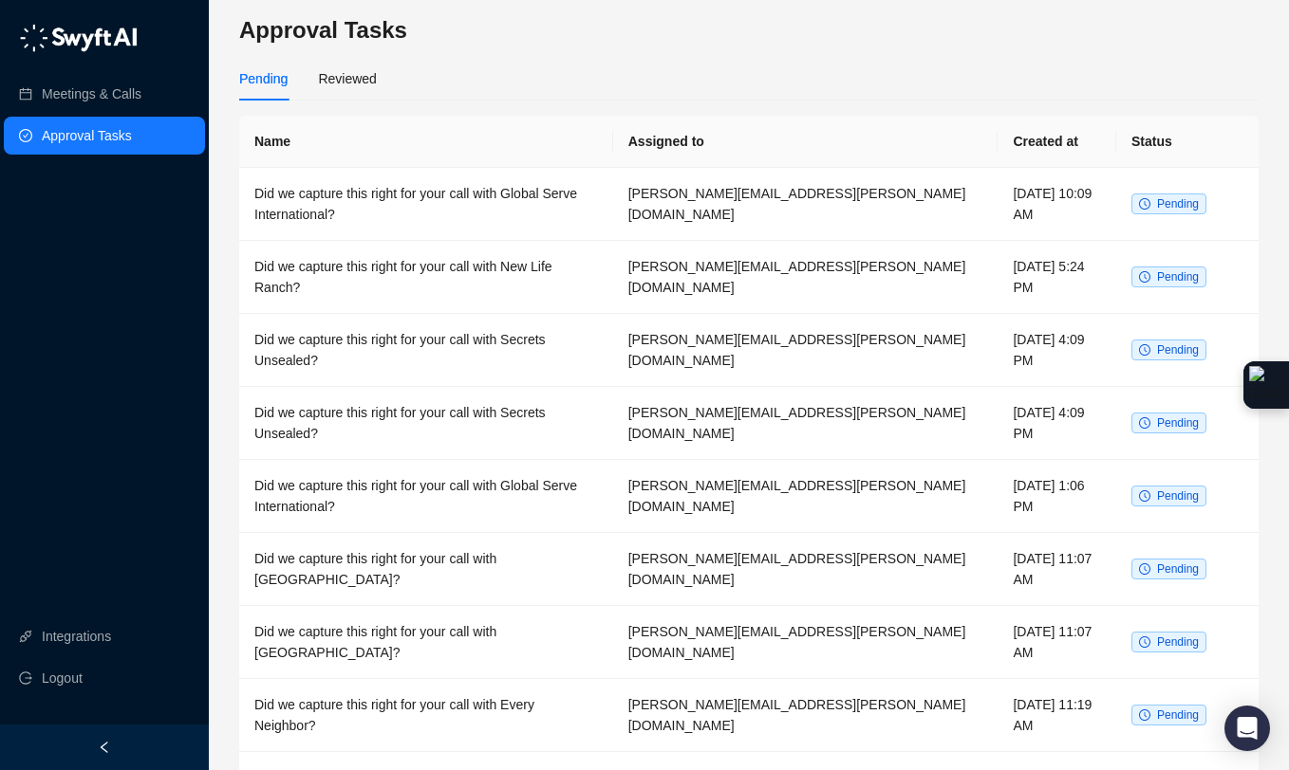  I want to click on span: logout, so click(26, 678).